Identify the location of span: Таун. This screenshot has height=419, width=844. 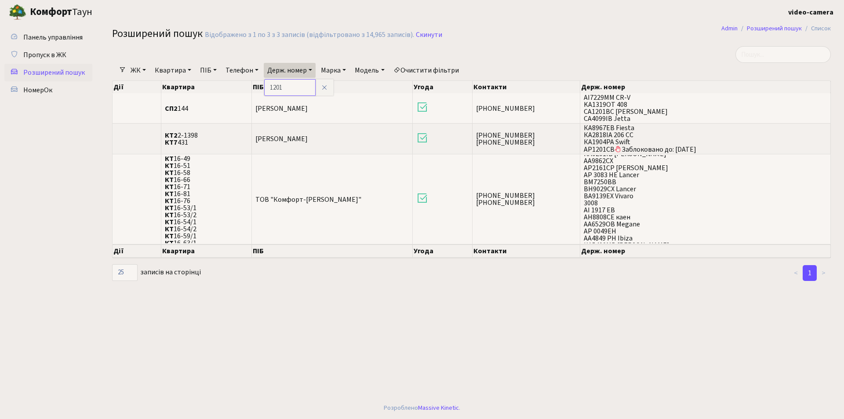
(61, 12).